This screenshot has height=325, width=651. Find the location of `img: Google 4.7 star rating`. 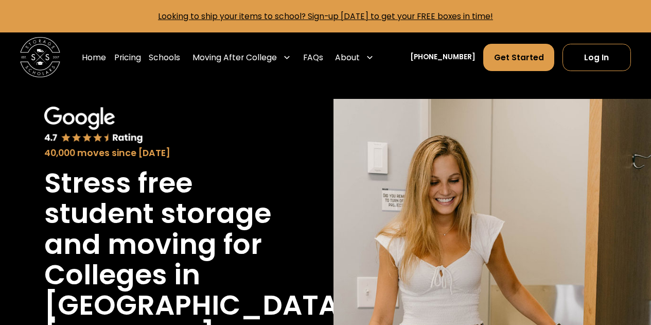

img: Google 4.7 star rating is located at coordinates (94, 125).